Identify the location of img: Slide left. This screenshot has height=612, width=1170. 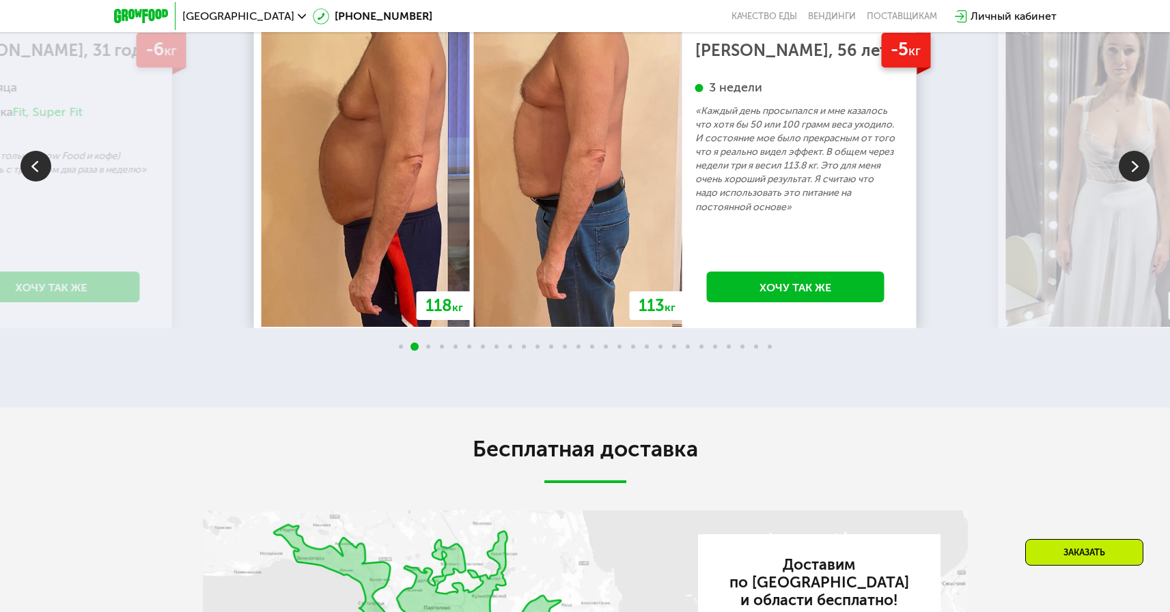
(36, 166).